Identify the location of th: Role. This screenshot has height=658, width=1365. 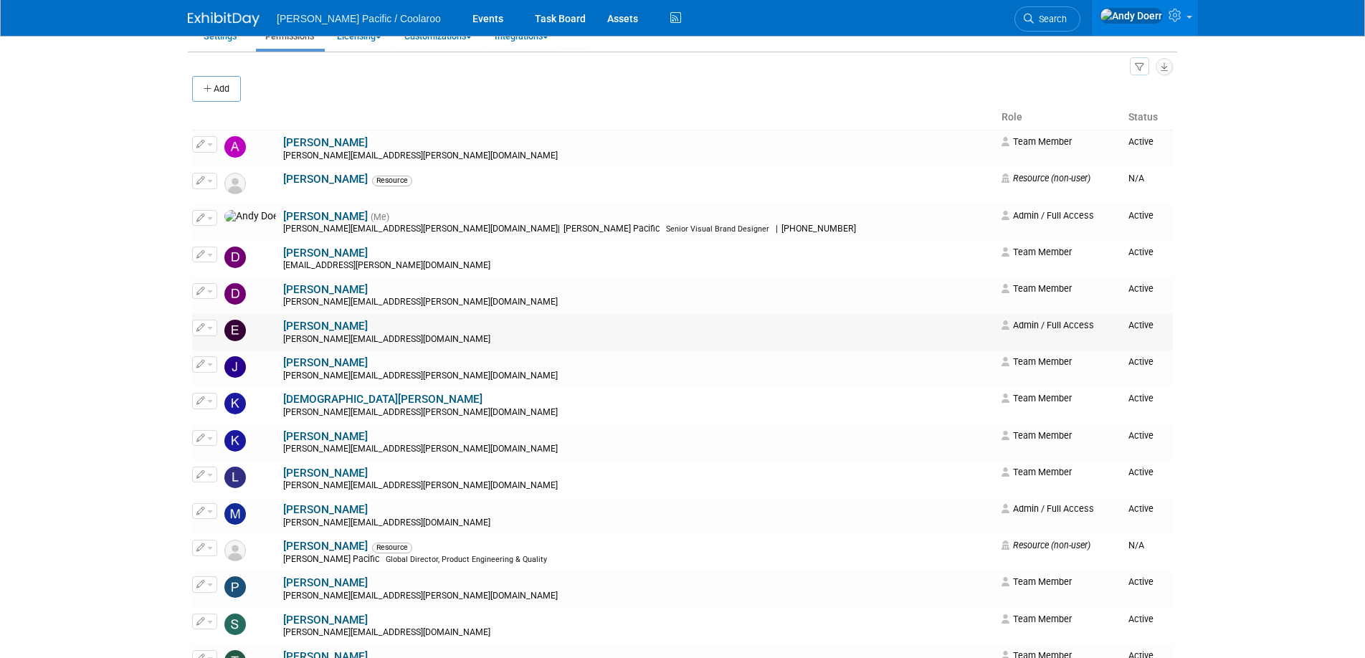
(1059, 118).